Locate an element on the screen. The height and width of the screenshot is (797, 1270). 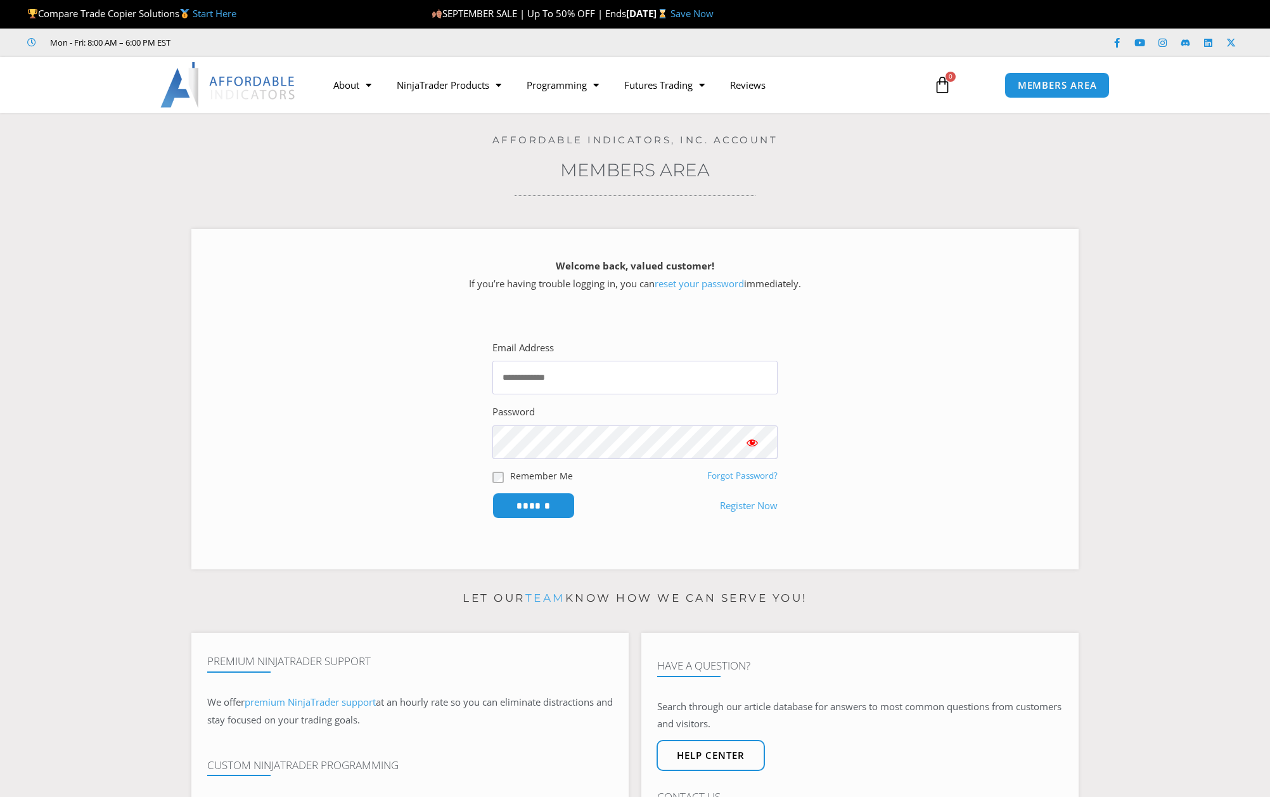
a: NinjaTrader Products is located at coordinates (449, 85).